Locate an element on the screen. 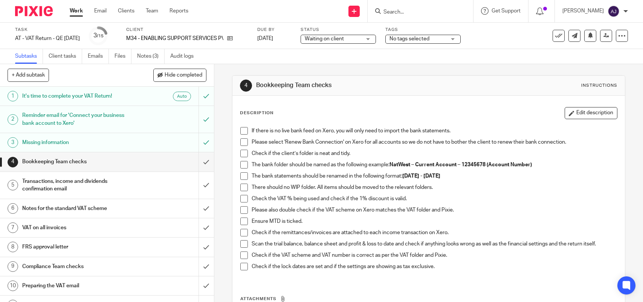  label: Status is located at coordinates (338, 30).